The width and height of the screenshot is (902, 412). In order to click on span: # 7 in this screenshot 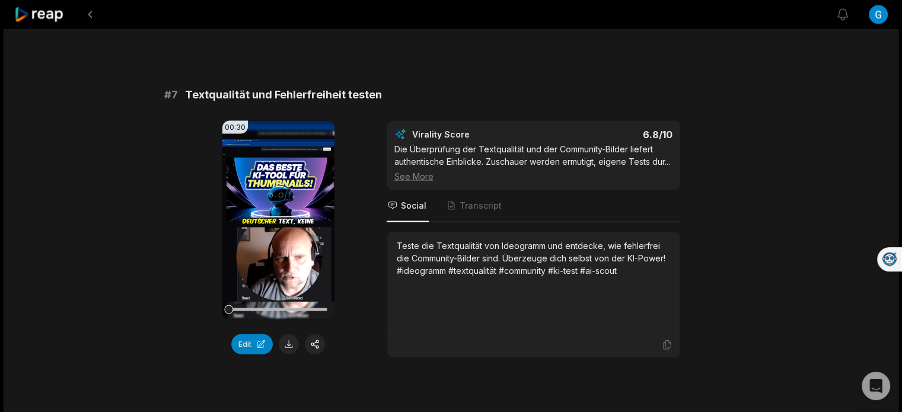, I will do `click(171, 94)`.